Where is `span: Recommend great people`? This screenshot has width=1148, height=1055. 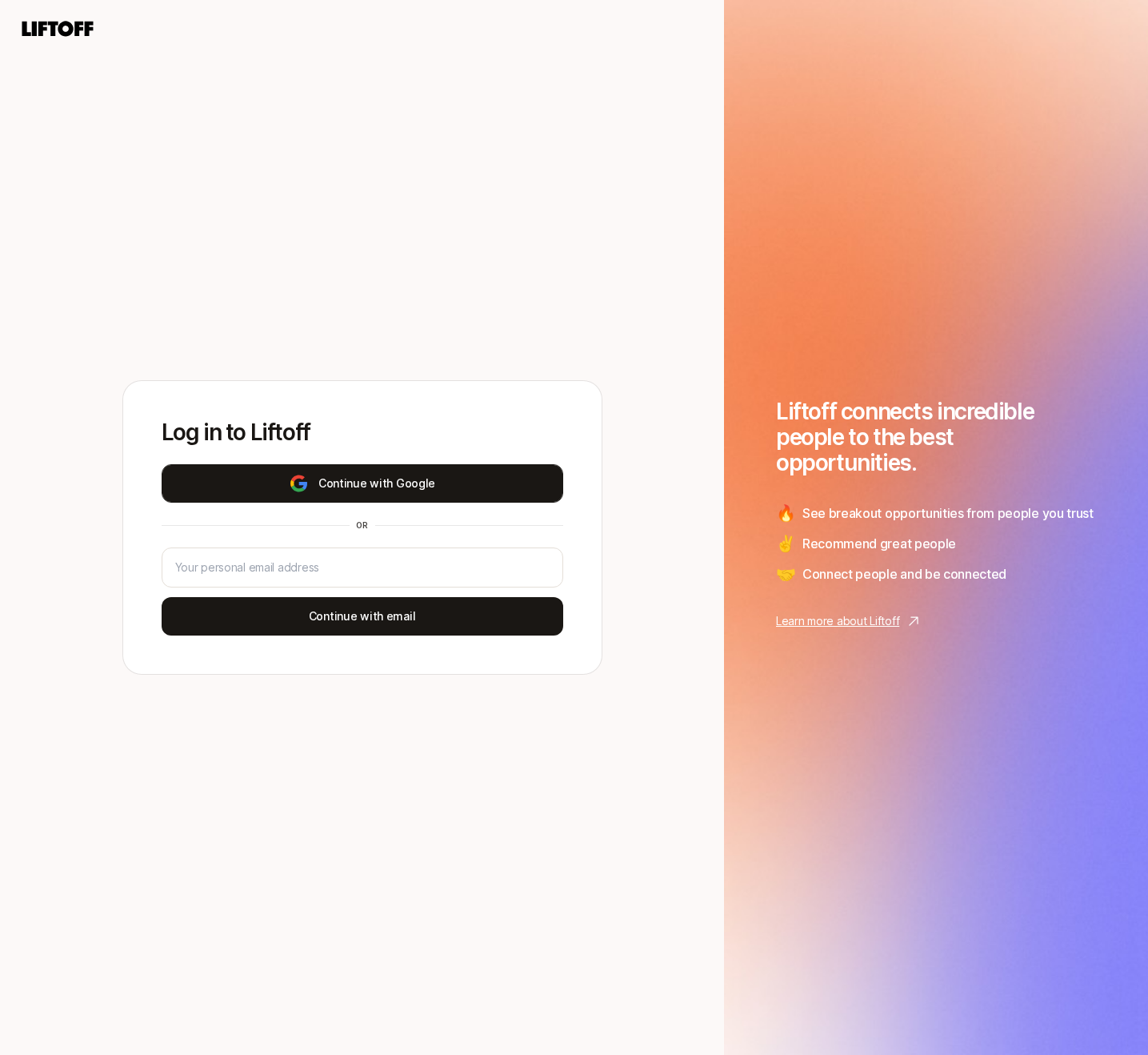
span: Recommend great people is located at coordinates (879, 544).